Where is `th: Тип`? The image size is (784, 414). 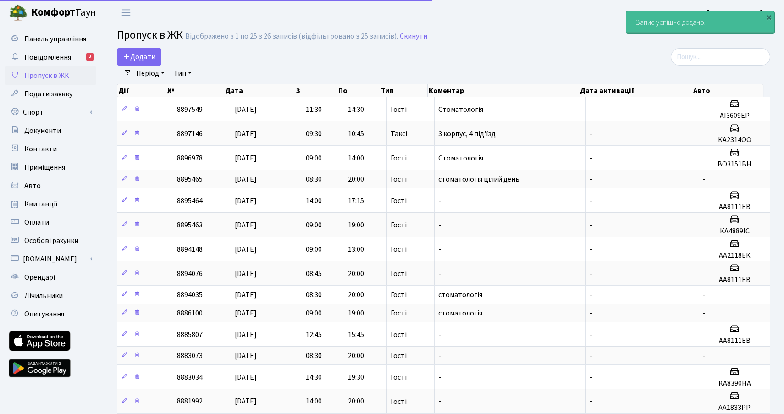
th: Тип is located at coordinates (404, 91).